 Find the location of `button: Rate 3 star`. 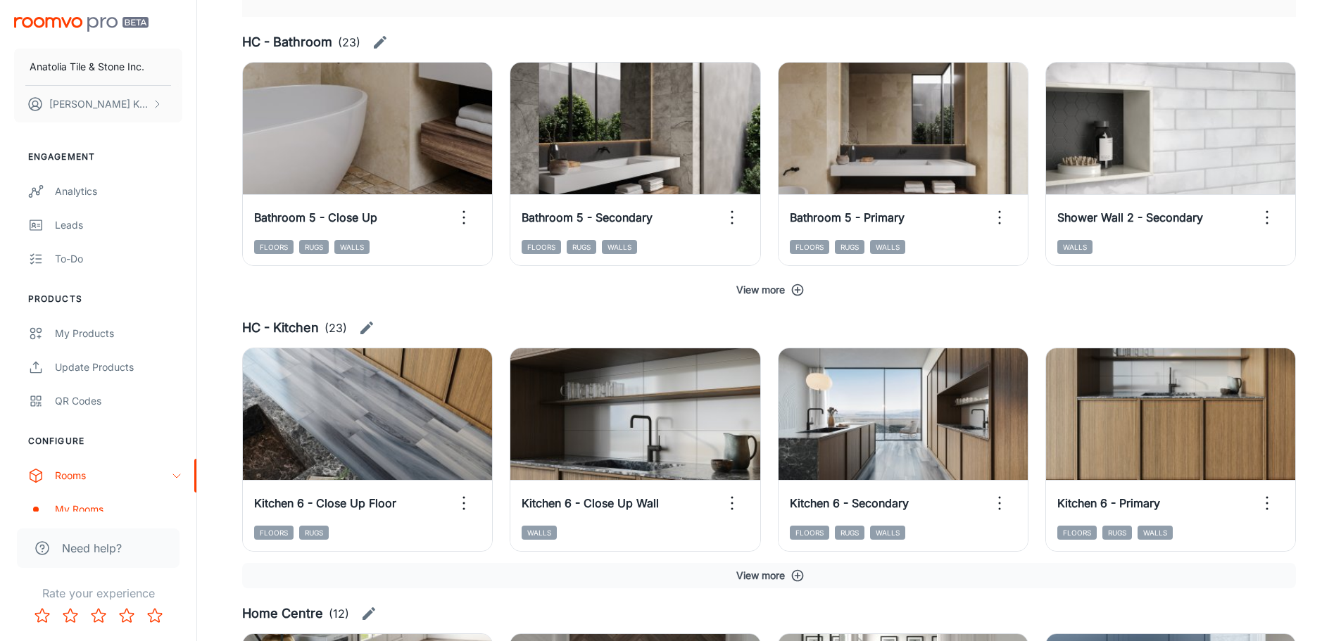

button: Rate 3 star is located at coordinates (99, 616).